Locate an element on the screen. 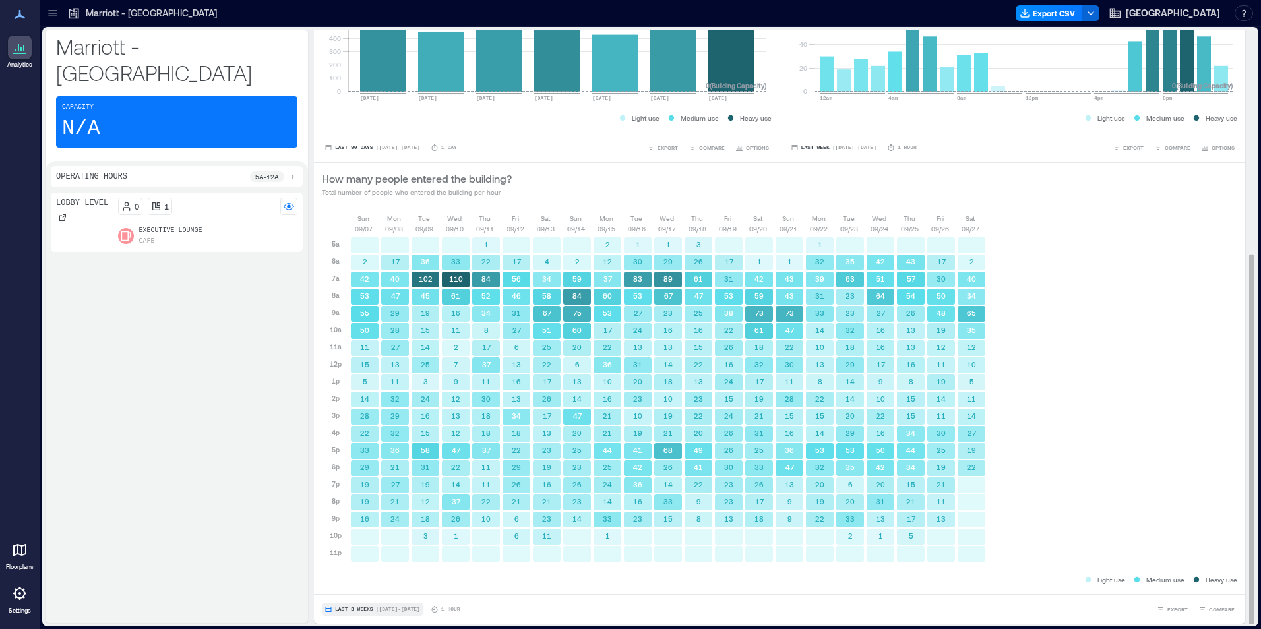  text: 54 is located at coordinates (910, 295).